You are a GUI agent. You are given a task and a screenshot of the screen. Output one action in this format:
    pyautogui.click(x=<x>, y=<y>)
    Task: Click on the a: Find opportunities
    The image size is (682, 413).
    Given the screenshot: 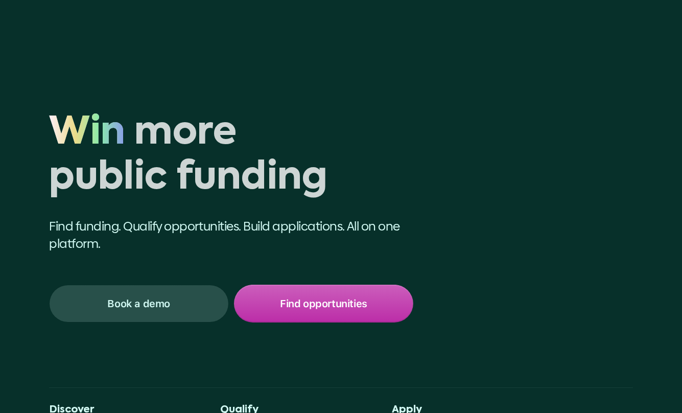 What is the action you would take?
    pyautogui.click(x=324, y=303)
    